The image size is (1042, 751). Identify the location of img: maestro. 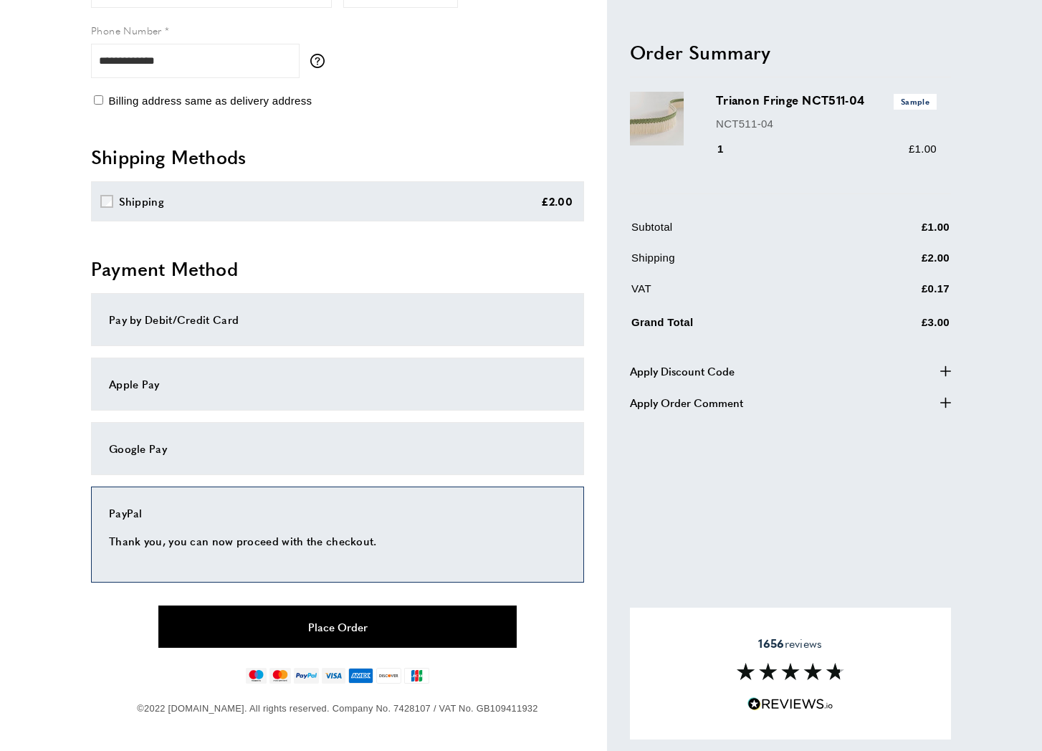
(256, 676).